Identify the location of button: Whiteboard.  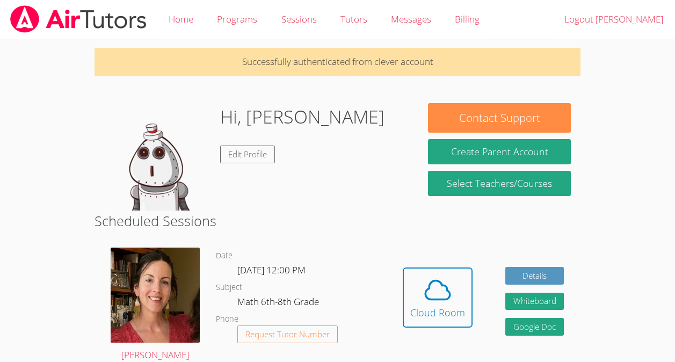
(535, 301).